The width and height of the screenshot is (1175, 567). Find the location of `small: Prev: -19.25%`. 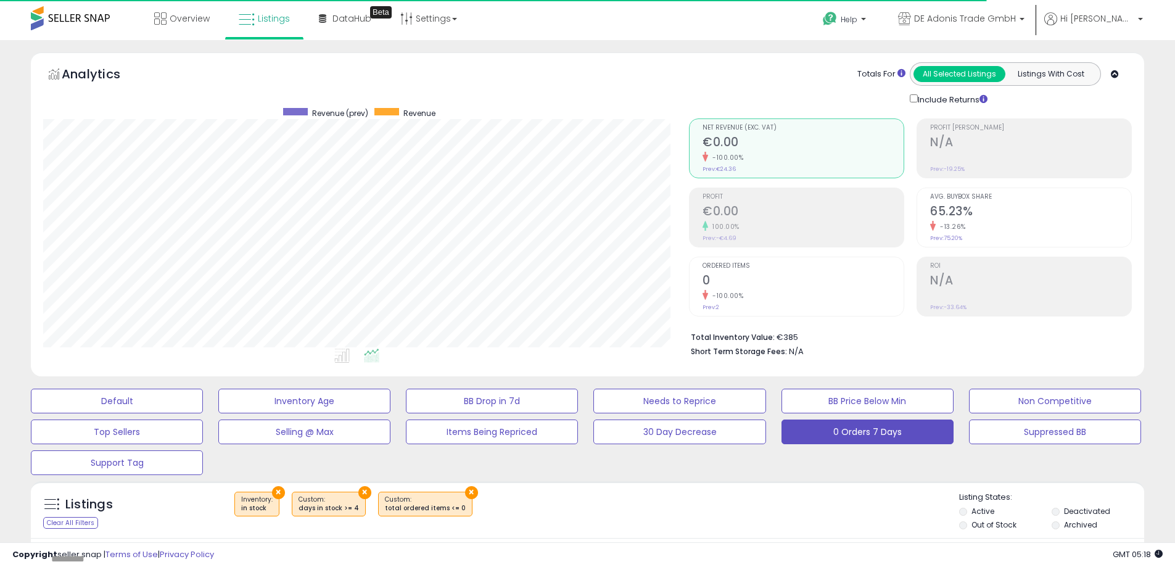

small: Prev: -19.25% is located at coordinates (947, 169).